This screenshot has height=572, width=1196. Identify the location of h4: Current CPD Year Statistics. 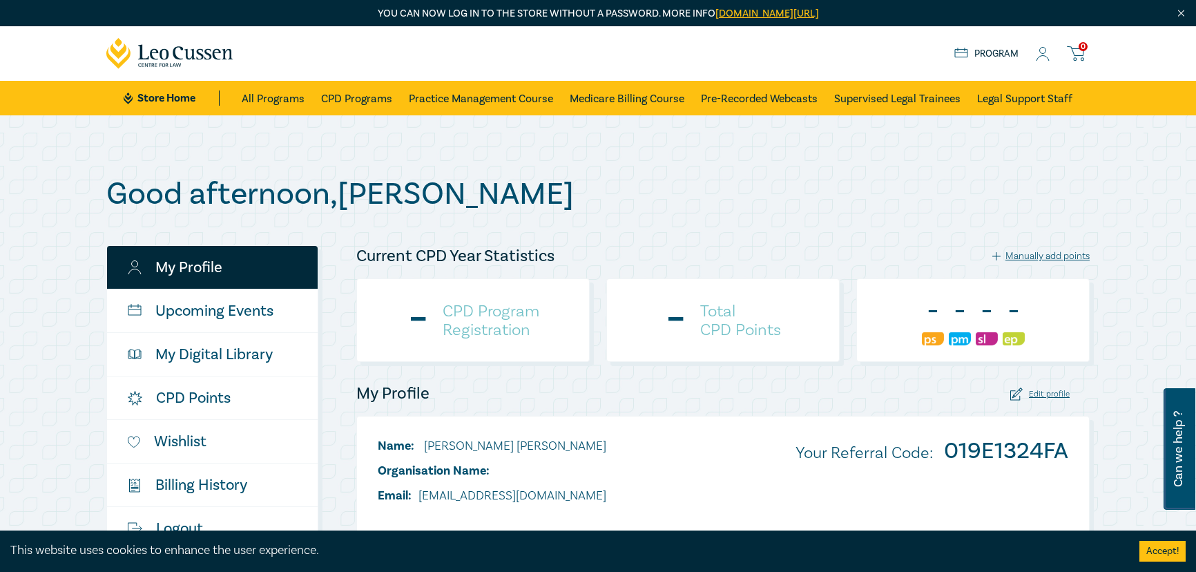
(455, 256).